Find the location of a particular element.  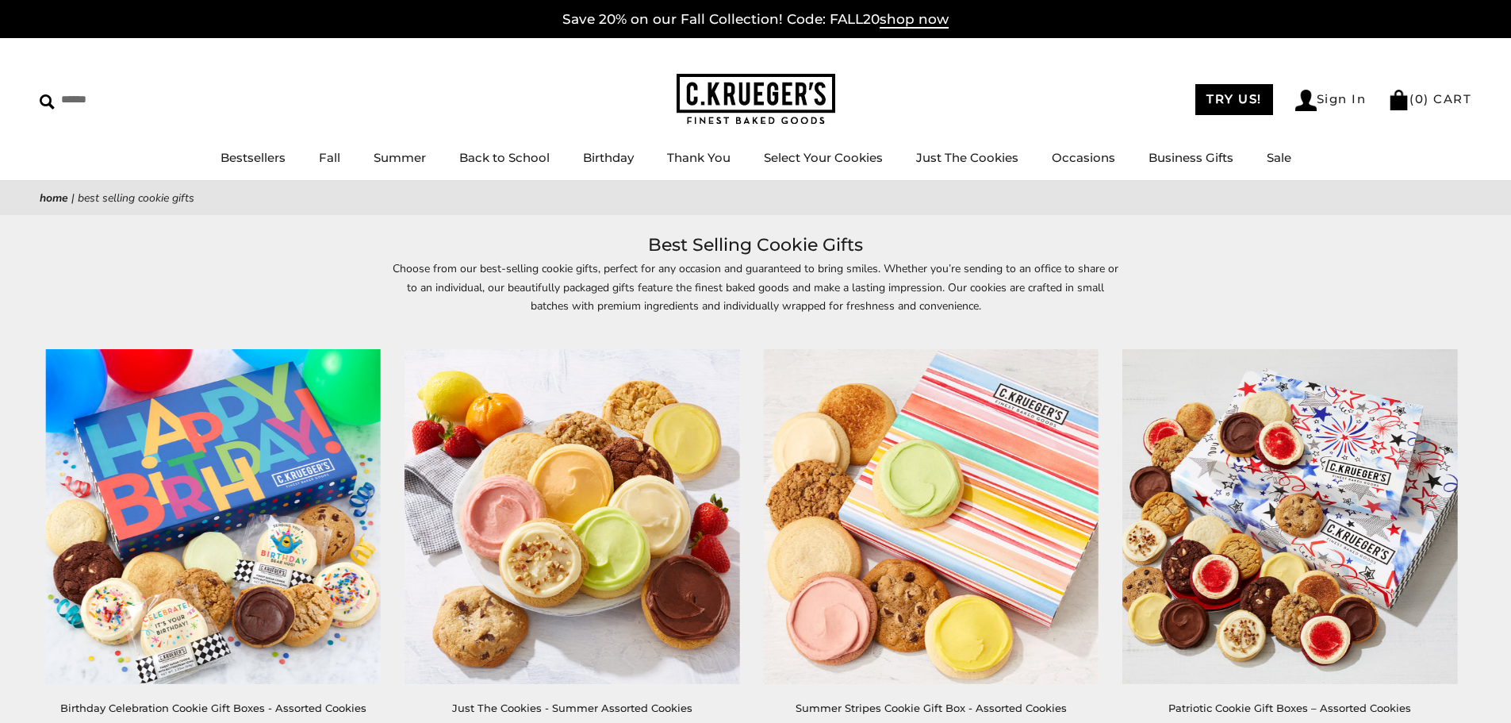

a: Thank You is located at coordinates (699, 157).